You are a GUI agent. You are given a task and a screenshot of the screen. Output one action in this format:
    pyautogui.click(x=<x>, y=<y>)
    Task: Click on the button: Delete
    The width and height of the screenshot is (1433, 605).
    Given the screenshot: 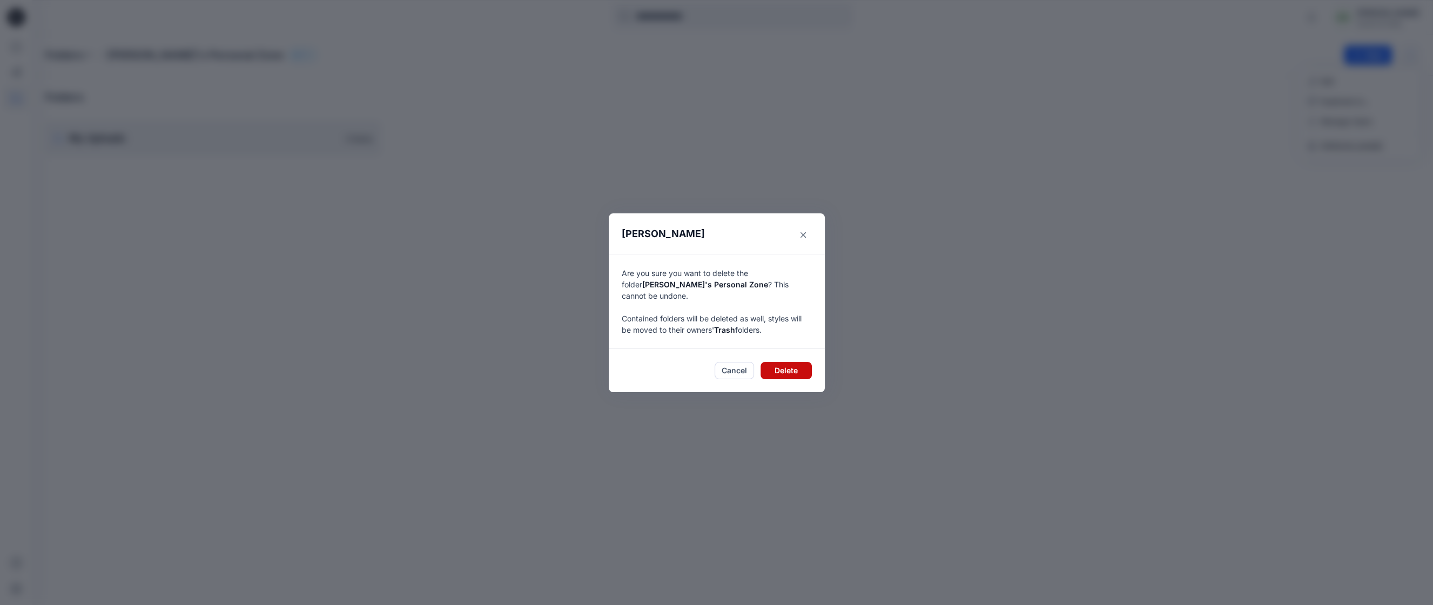 What is the action you would take?
    pyautogui.click(x=786, y=370)
    